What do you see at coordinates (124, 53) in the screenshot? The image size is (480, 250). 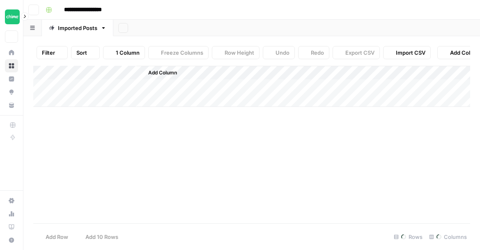 I see `button: 1 Column` at bounding box center [124, 53].